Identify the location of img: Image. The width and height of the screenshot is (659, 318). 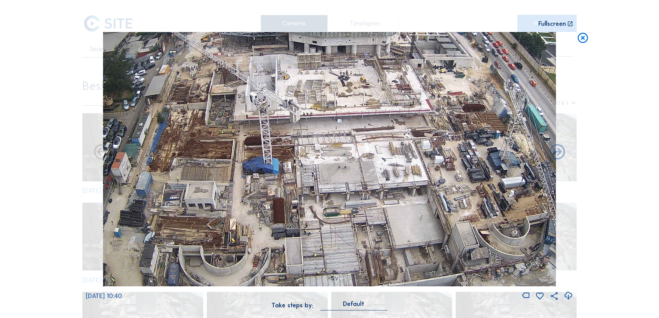
(329, 159).